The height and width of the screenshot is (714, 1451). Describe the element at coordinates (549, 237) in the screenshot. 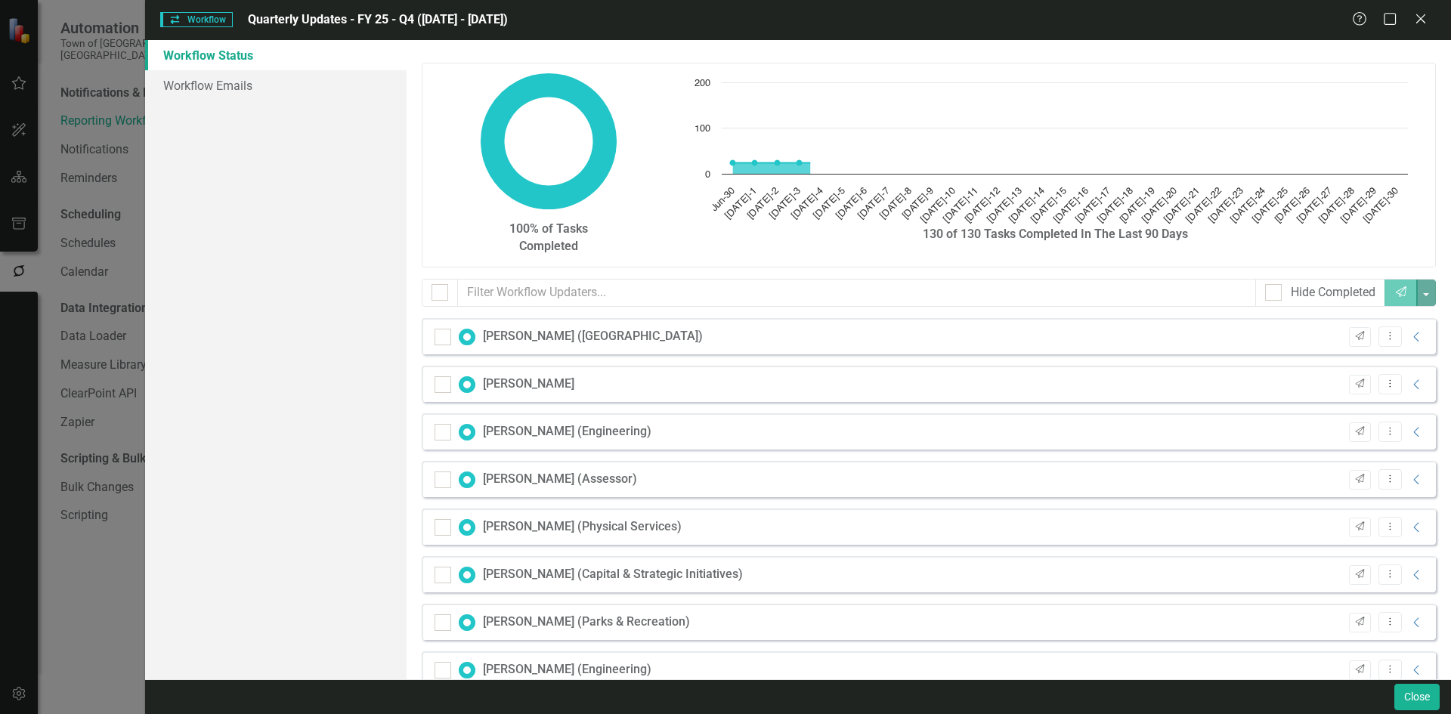

I see `strong: 100% of Tasks Completed` at that location.